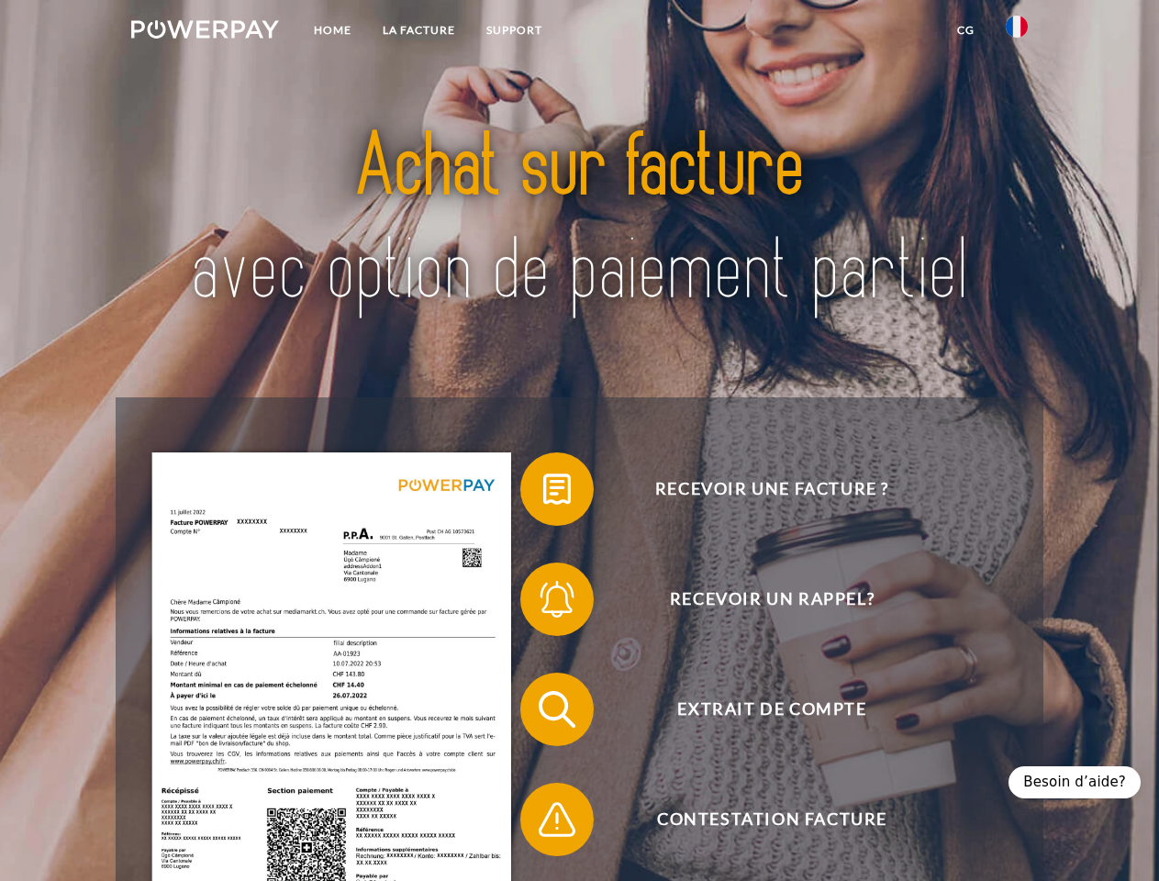 Image resolution: width=1159 pixels, height=881 pixels. I want to click on img: qb_search.svg, so click(557, 709).